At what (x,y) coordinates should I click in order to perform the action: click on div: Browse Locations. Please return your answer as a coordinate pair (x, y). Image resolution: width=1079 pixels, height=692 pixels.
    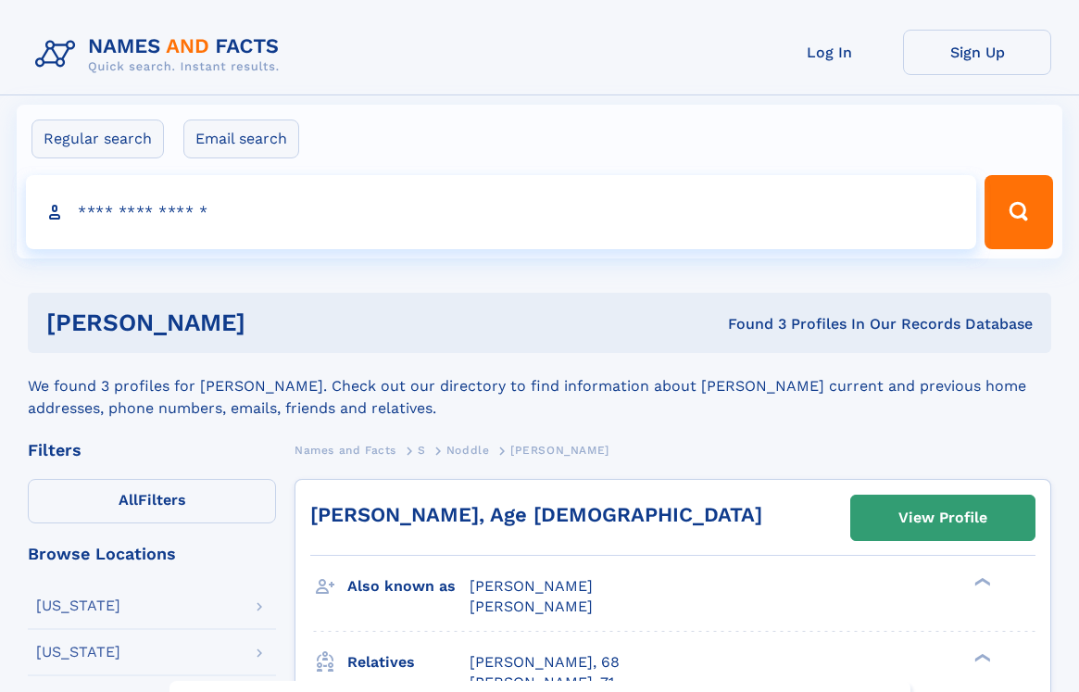
    Looking at the image, I should click on (152, 554).